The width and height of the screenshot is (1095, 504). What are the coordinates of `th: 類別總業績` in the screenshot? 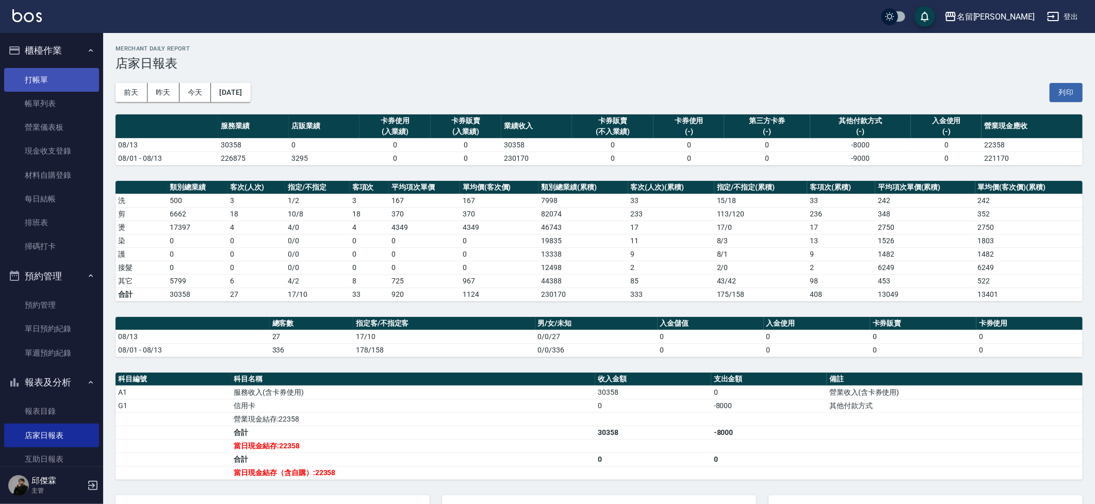 It's located at (197, 188).